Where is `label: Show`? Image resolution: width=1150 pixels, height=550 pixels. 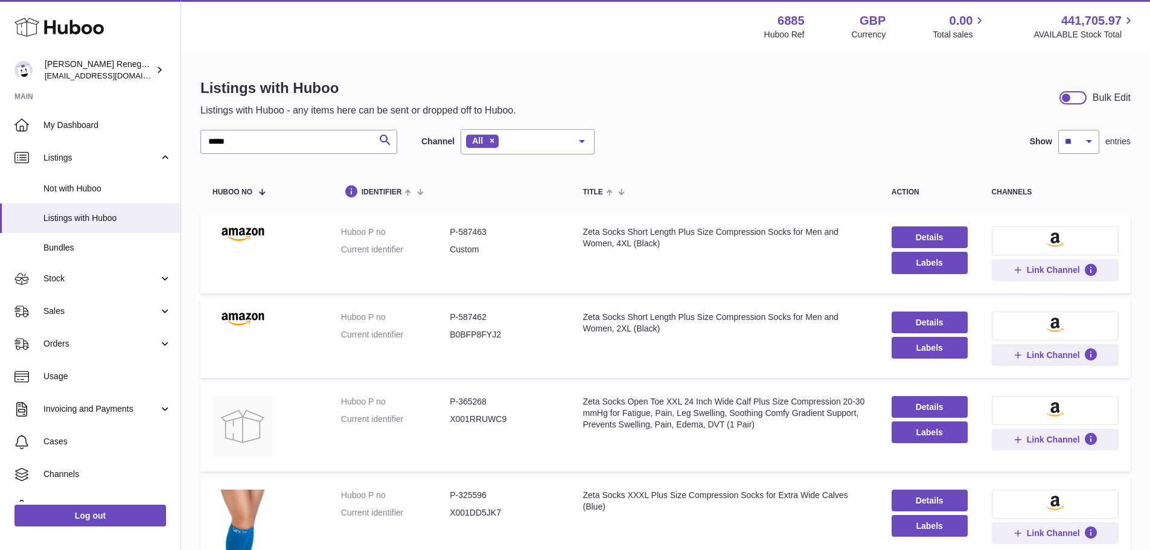 label: Show is located at coordinates (1040, 141).